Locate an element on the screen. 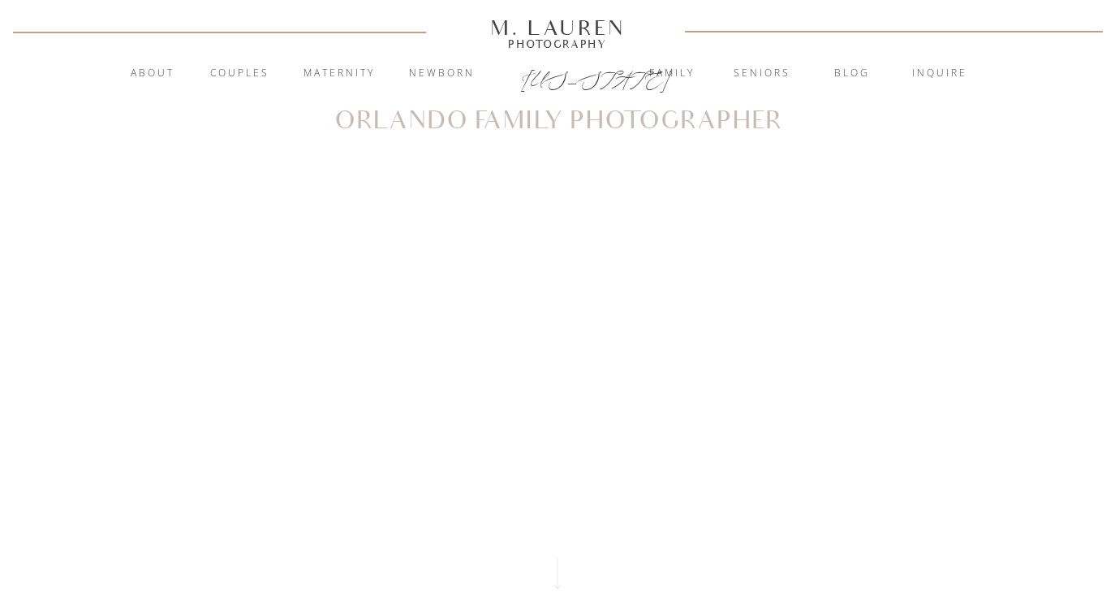  nav: Seniors is located at coordinates (762, 74).